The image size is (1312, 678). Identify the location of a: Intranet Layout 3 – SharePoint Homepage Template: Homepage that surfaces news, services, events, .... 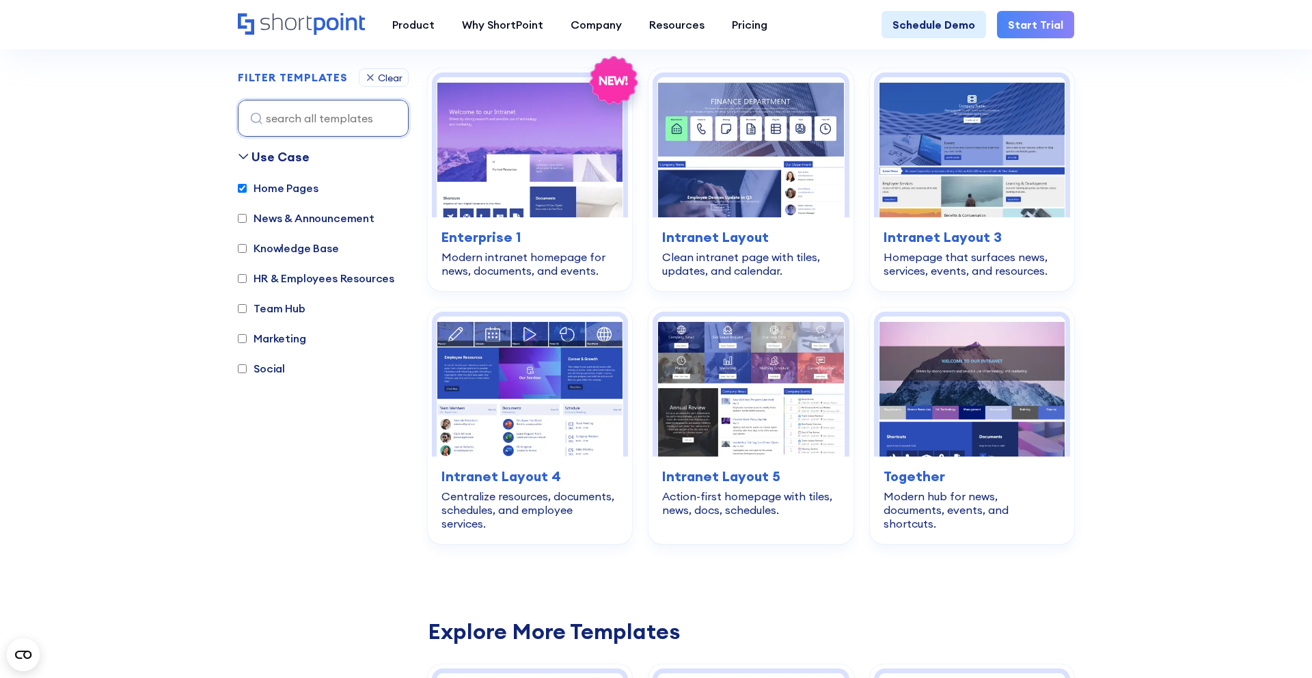
(972, 180).